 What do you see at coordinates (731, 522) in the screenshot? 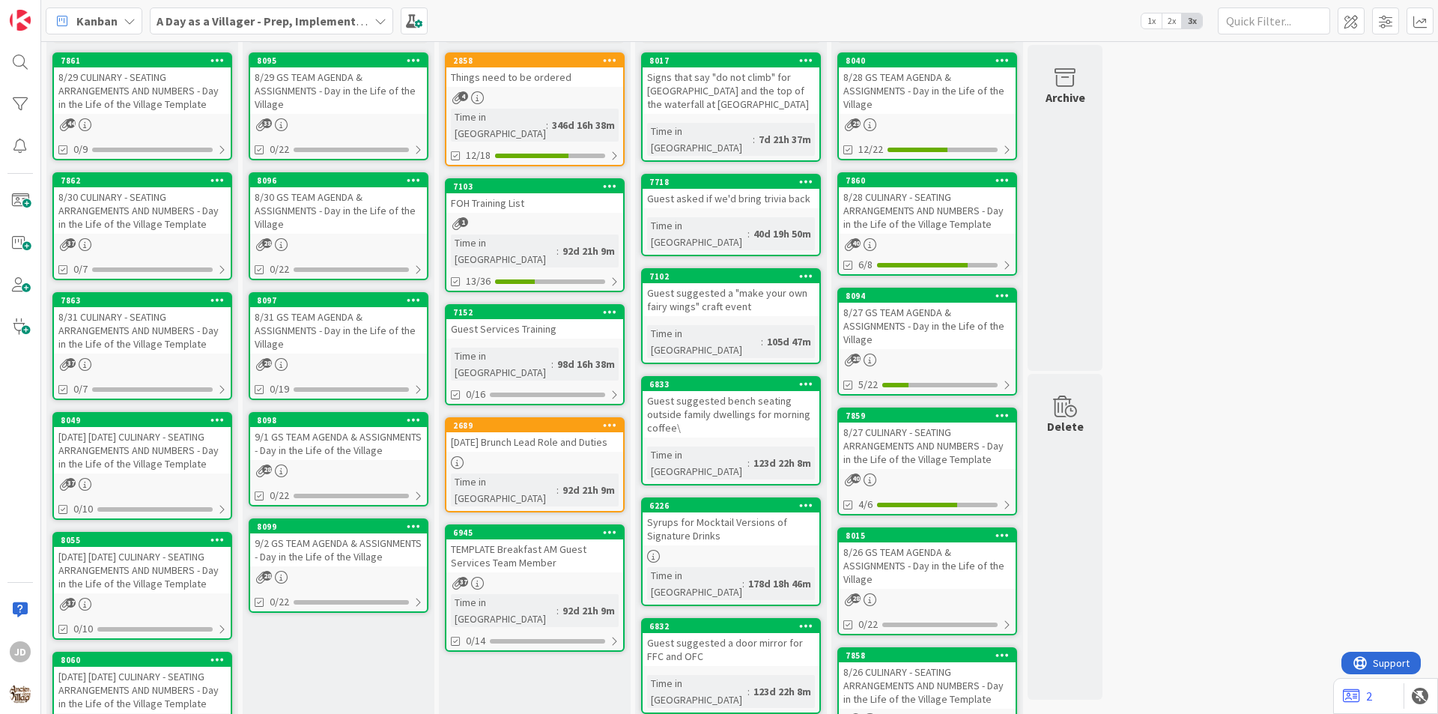
I see `div: 6226Syrups for Mocktail Versions of Signature Drinks` at bounding box center [731, 522].